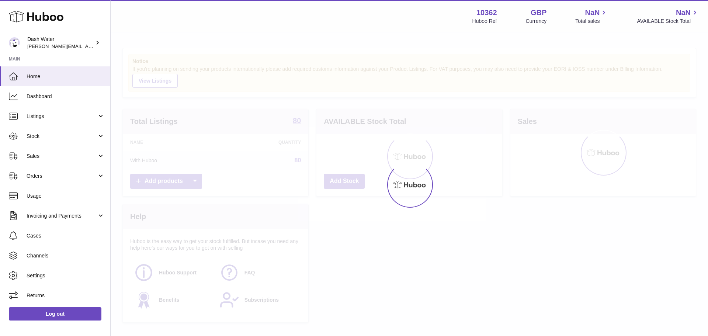  Describe the element at coordinates (591, 16) in the screenshot. I see `a: NaN Total sales` at that location.